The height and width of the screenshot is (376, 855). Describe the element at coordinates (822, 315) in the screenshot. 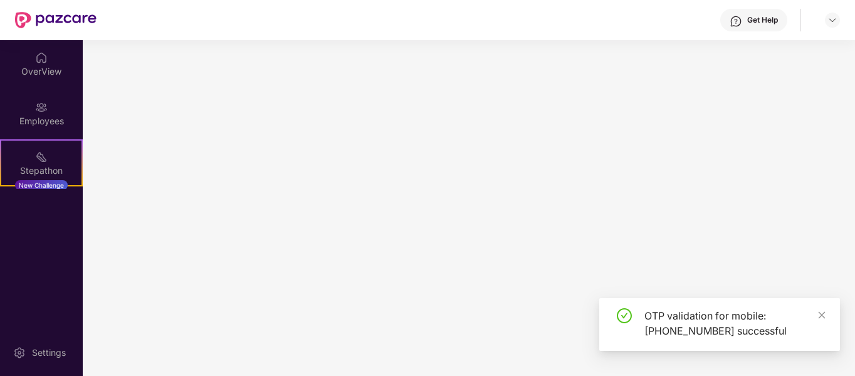

I see `span: close` at that location.